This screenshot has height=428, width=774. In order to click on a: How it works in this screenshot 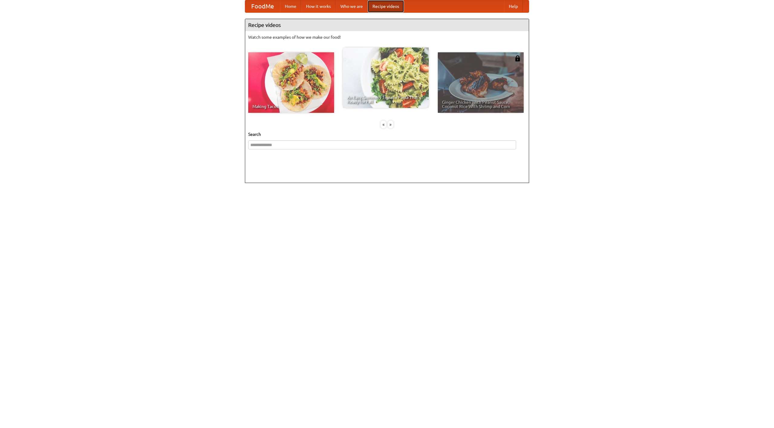, I will do `click(318, 6)`.